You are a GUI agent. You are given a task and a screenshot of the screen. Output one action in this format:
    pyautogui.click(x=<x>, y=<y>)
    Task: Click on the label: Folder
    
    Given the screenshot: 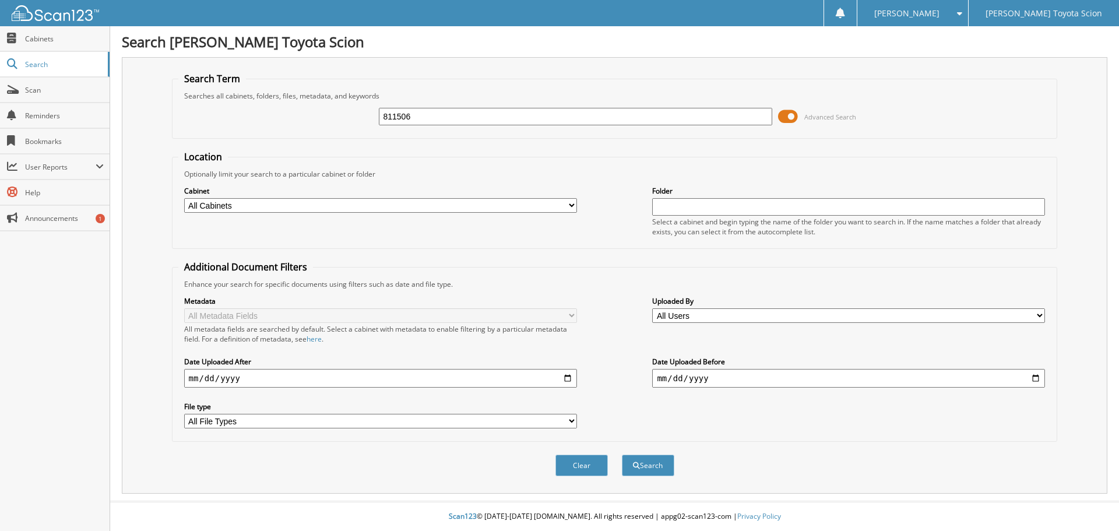 What is the action you would take?
    pyautogui.click(x=848, y=191)
    